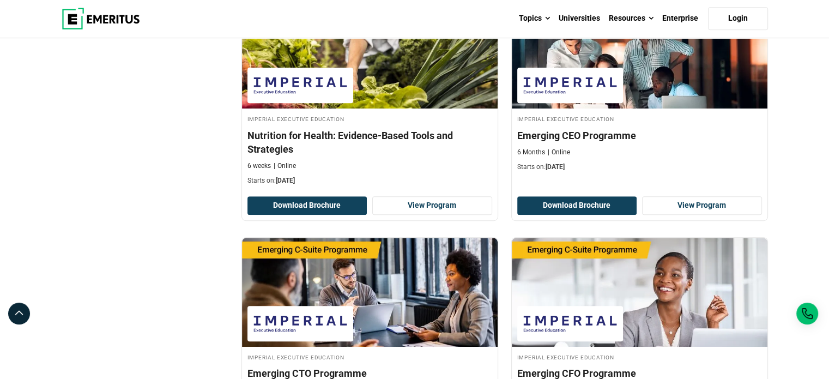 The width and height of the screenshot is (829, 379). I want to click on a: Login, so click(738, 19).